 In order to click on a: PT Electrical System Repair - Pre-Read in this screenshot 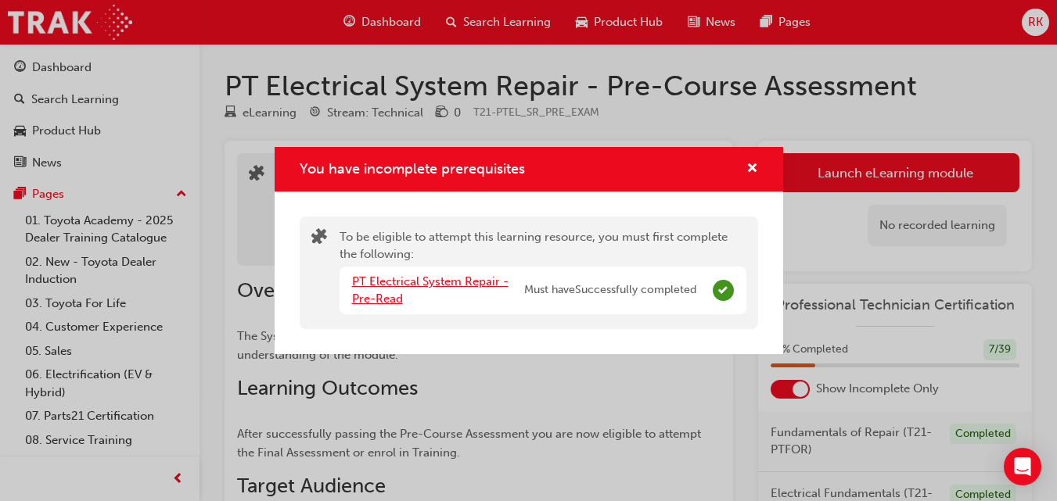, I will do `click(430, 290)`.